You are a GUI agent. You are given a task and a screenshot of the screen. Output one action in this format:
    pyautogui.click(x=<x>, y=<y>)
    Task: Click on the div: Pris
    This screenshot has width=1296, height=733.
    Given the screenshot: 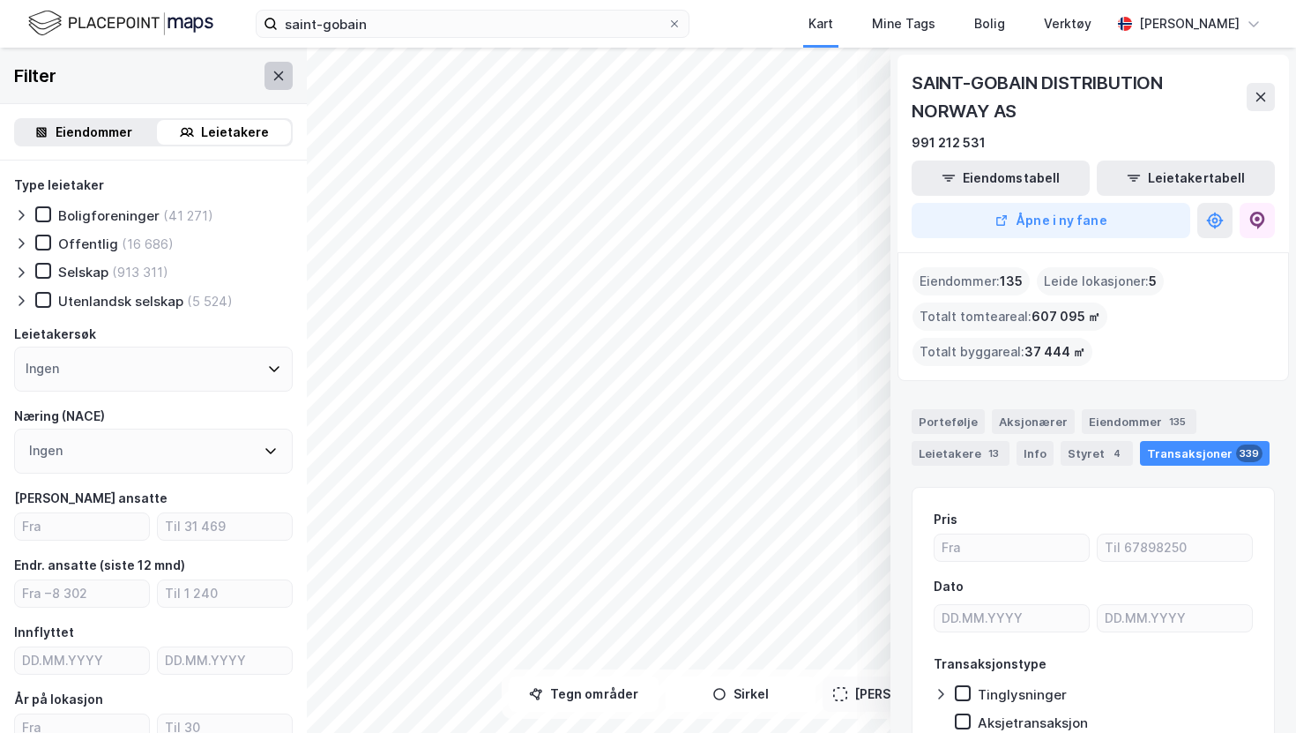 What is the action you would take?
    pyautogui.click(x=945, y=519)
    